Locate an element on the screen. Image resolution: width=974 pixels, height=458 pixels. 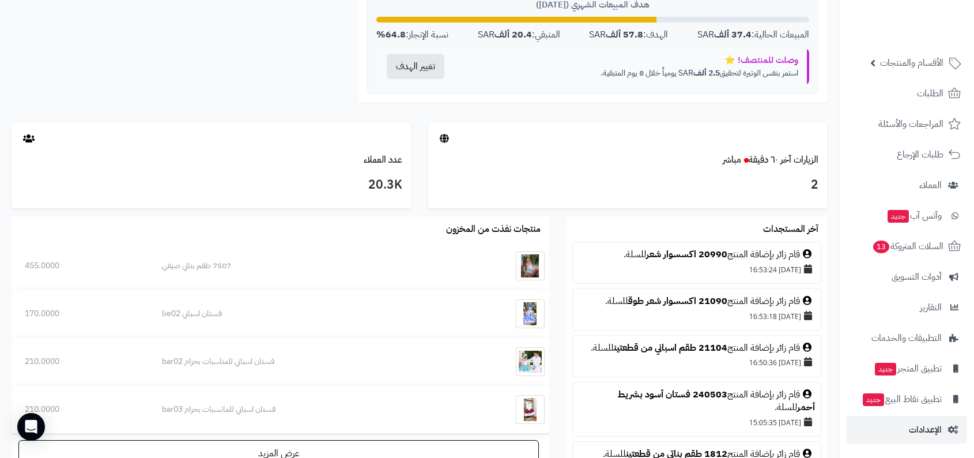
span: وآتس آب is located at coordinates (914, 216).